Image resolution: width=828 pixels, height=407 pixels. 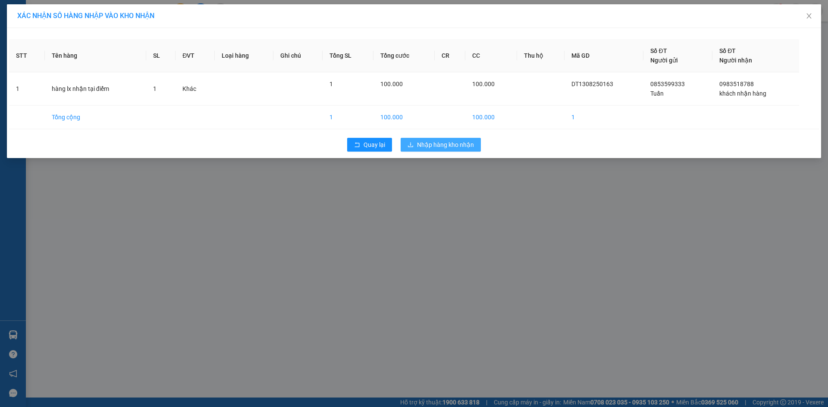 I want to click on th: Tổng cước, so click(x=403, y=56).